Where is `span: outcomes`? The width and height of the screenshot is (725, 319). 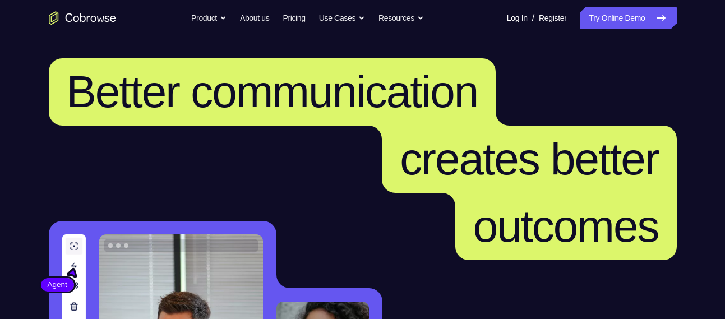
span: outcomes is located at coordinates (566, 226).